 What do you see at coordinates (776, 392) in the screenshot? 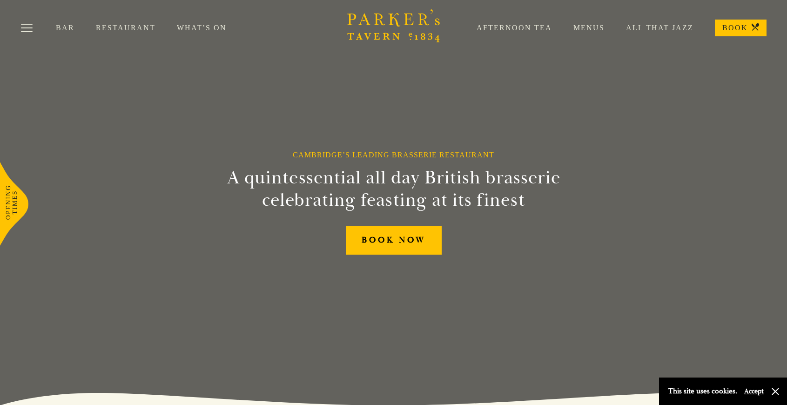
I see `button: Close and accept` at bounding box center [776, 392].